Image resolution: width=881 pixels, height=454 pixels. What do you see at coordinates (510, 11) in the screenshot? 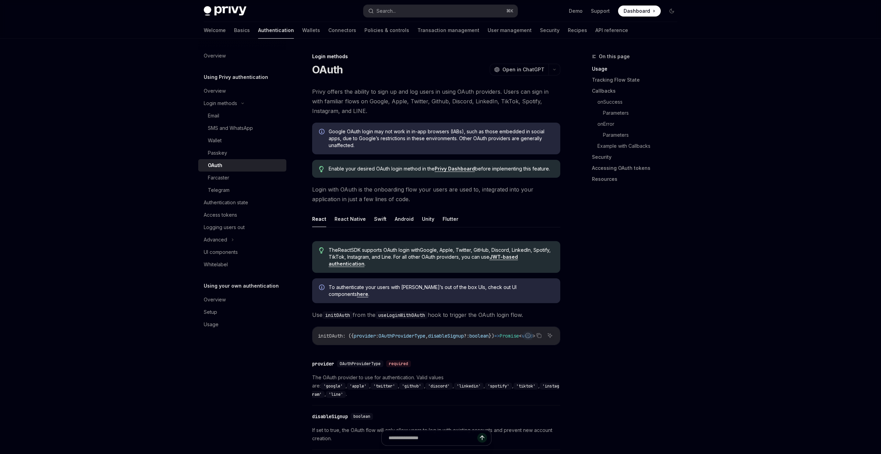
I see `span: ⌘ K` at bounding box center [510, 11].